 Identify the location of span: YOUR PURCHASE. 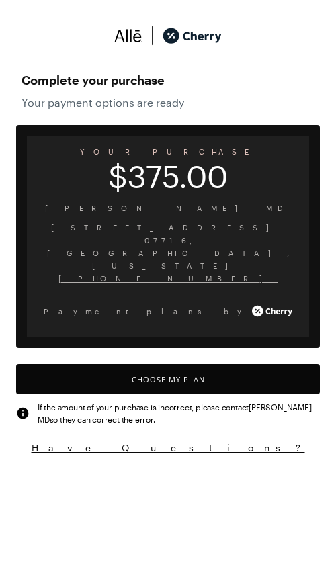
(168, 151).